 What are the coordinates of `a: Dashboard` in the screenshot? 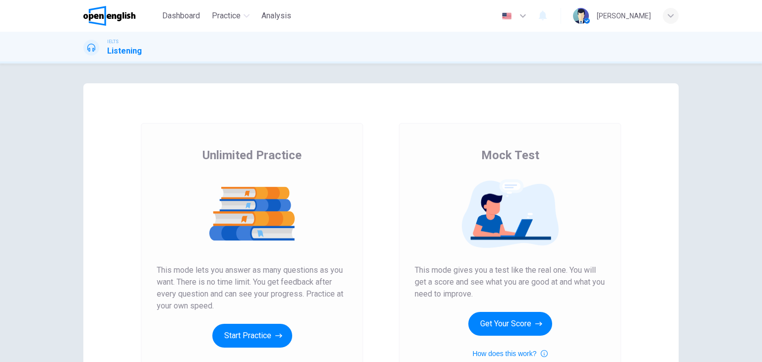 It's located at (181, 16).